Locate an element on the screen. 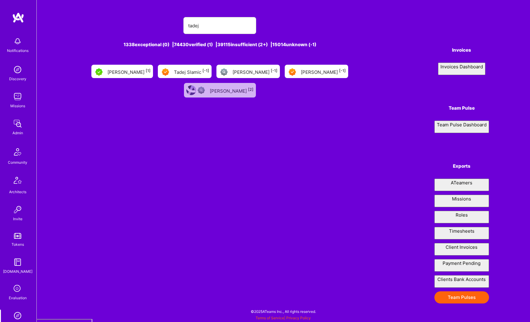 The image size is (530, 322). button: Roles is located at coordinates (462, 217).